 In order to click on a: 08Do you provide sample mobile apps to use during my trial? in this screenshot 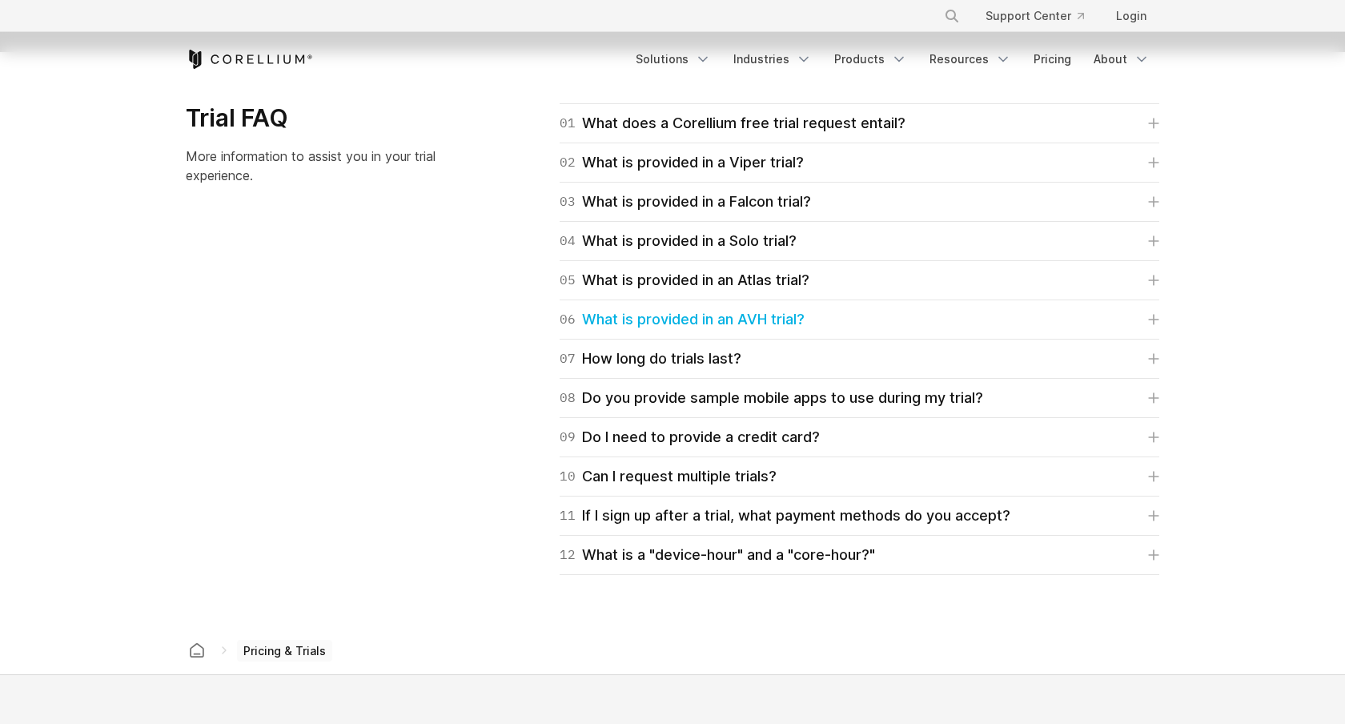, I will do `click(859, 398)`.